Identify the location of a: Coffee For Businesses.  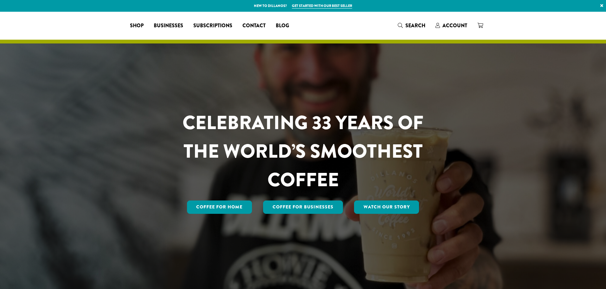
(303, 207).